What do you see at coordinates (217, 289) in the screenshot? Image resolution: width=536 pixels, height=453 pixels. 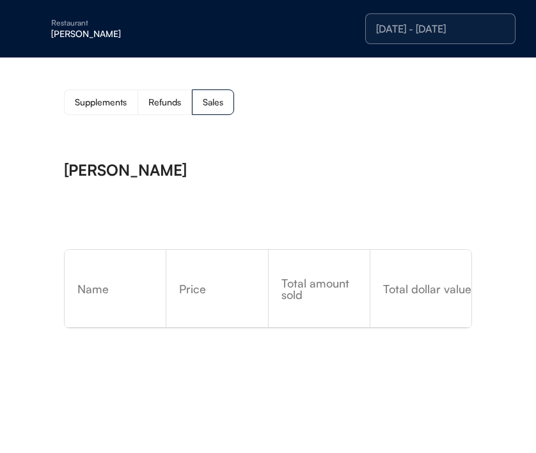 I see `div: Price` at bounding box center [217, 289].